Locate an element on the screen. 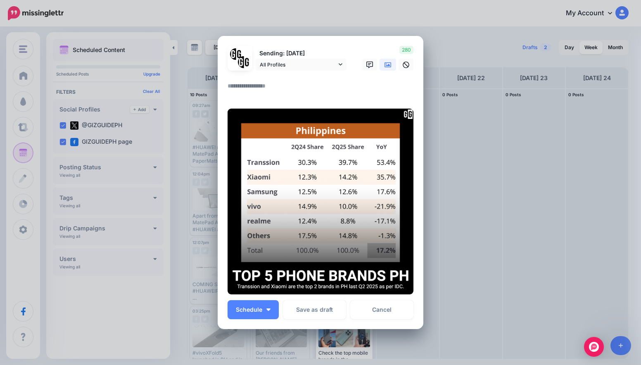  button: Save as draft is located at coordinates (314, 310).